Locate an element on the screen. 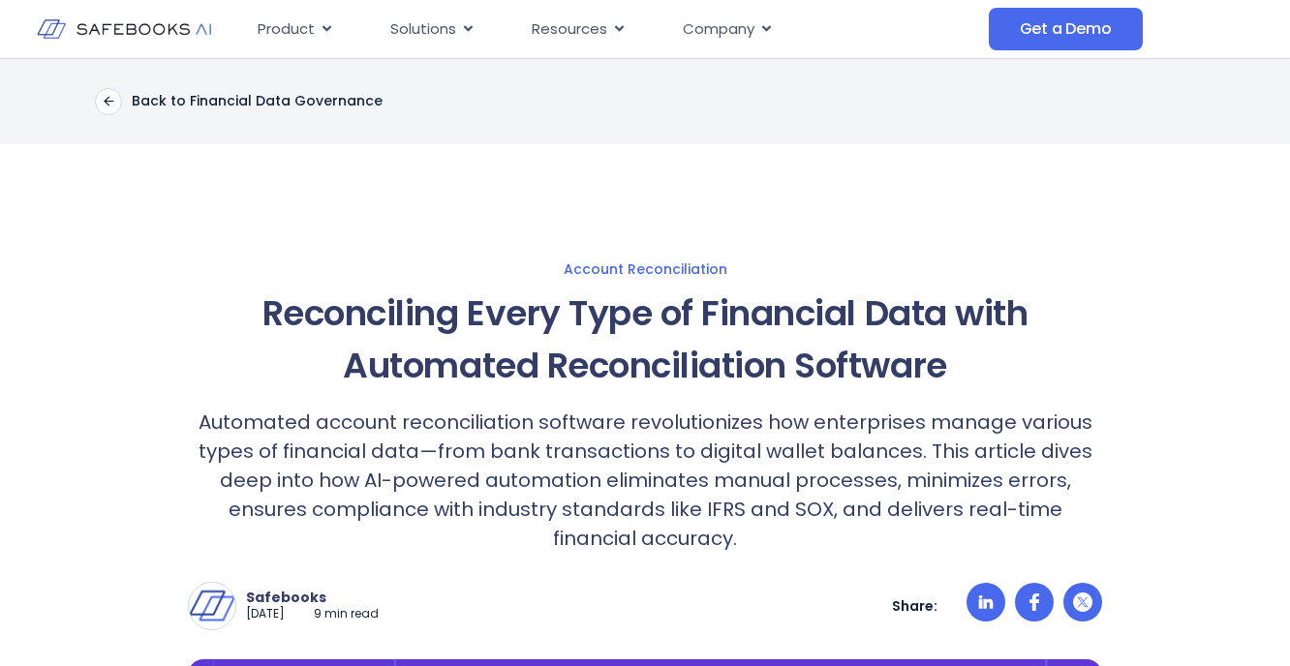 The height and width of the screenshot is (666, 1290). p: Automated account reconciliation software revolutionizes how enterprises manage various types of ... is located at coordinates (645, 480).